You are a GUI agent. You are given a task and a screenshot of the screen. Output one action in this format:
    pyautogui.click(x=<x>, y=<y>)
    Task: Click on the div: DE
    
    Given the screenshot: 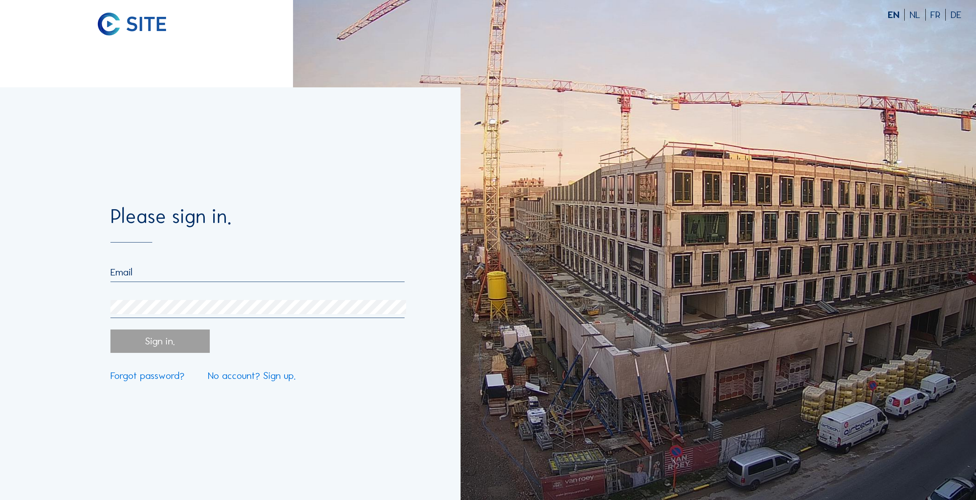 What is the action you would take?
    pyautogui.click(x=956, y=15)
    